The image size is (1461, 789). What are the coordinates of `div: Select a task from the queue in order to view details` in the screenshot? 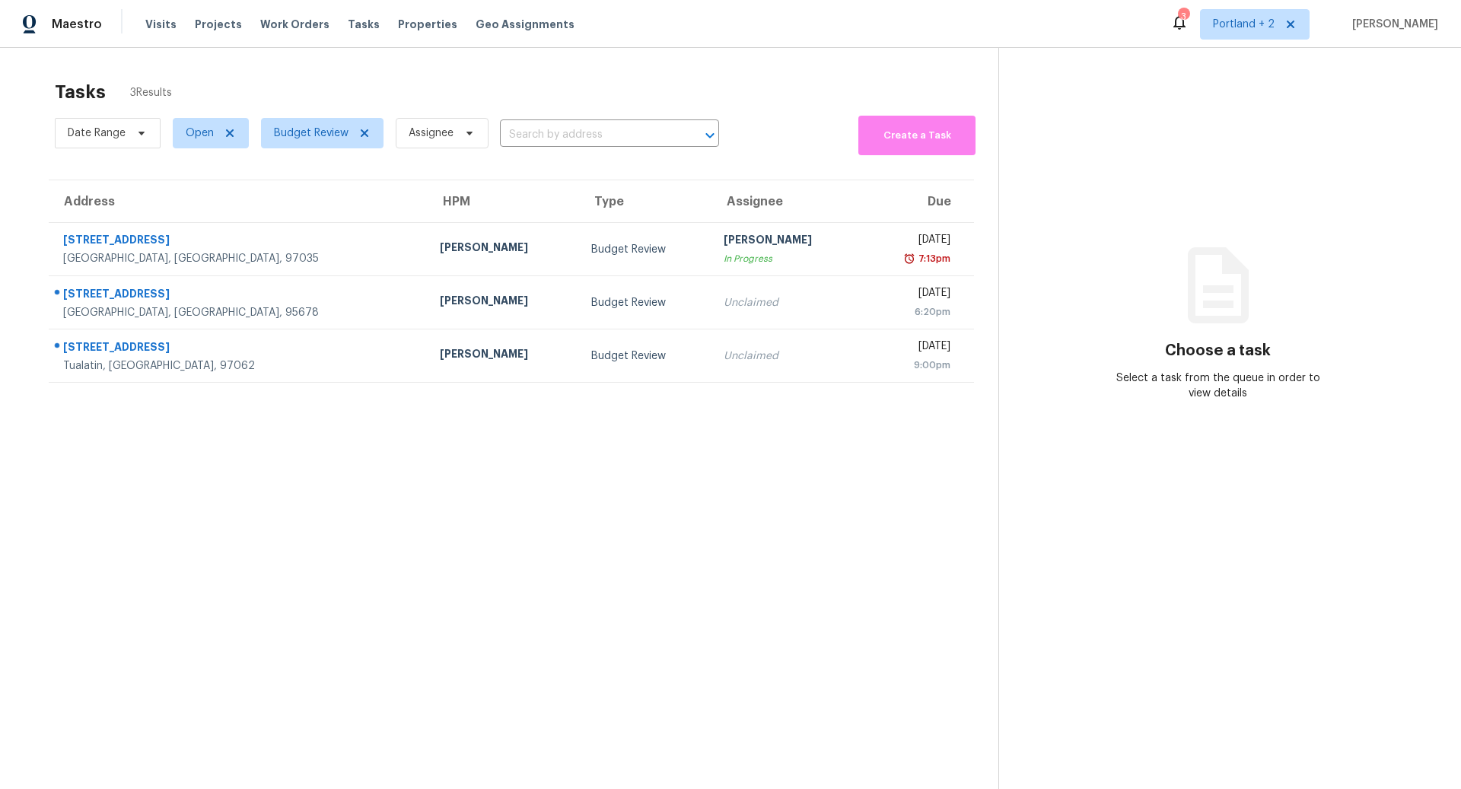 It's located at (1218, 386).